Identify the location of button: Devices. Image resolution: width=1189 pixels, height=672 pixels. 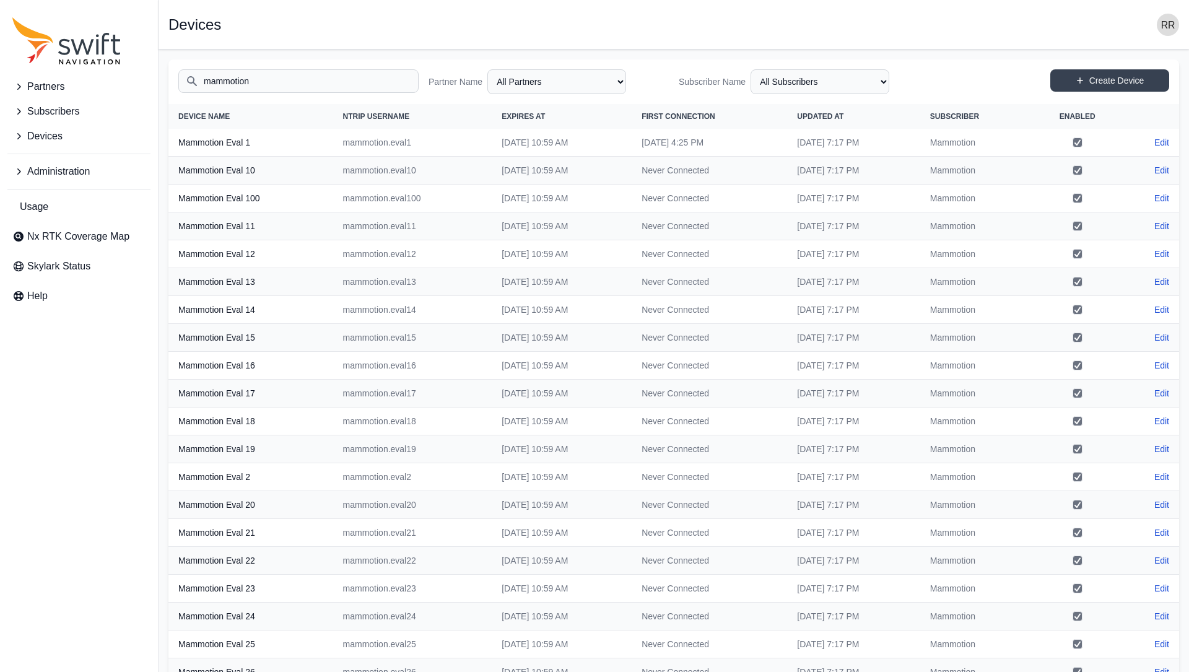
(79, 136).